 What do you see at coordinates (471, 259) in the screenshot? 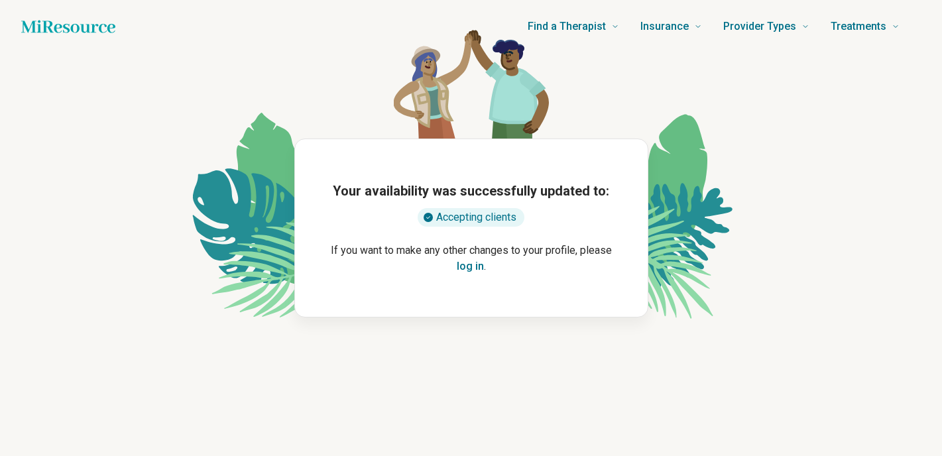
I see `p: If you want to make any other changes to your profile, please .` at bounding box center [471, 259].